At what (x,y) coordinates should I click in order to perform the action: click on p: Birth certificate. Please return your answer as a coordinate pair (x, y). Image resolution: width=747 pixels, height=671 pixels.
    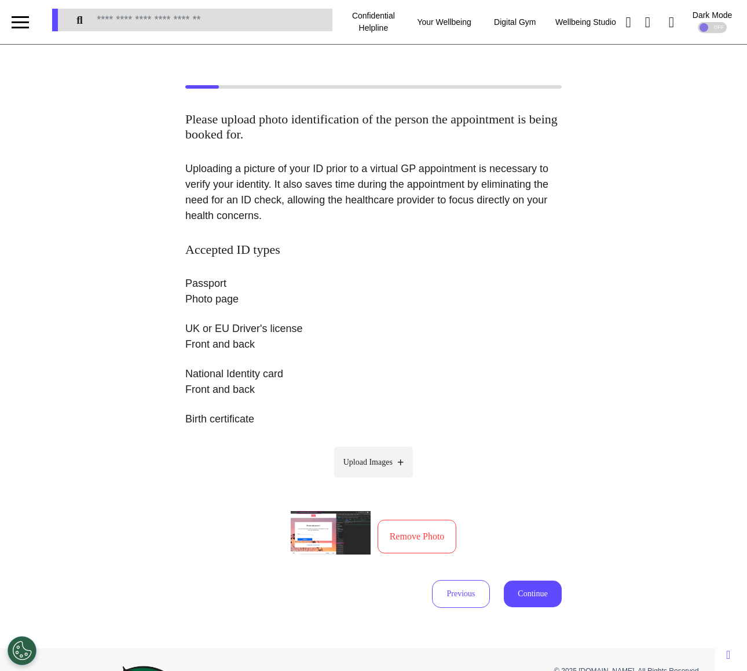
    Looking at the image, I should click on (373, 419).